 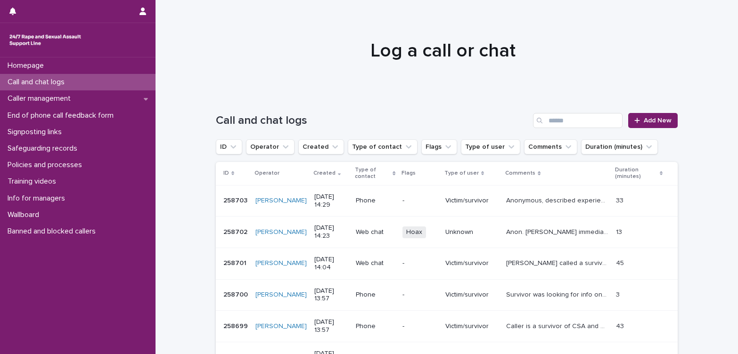 What do you see at coordinates (324, 173) in the screenshot?
I see `p: Created` at bounding box center [324, 173].